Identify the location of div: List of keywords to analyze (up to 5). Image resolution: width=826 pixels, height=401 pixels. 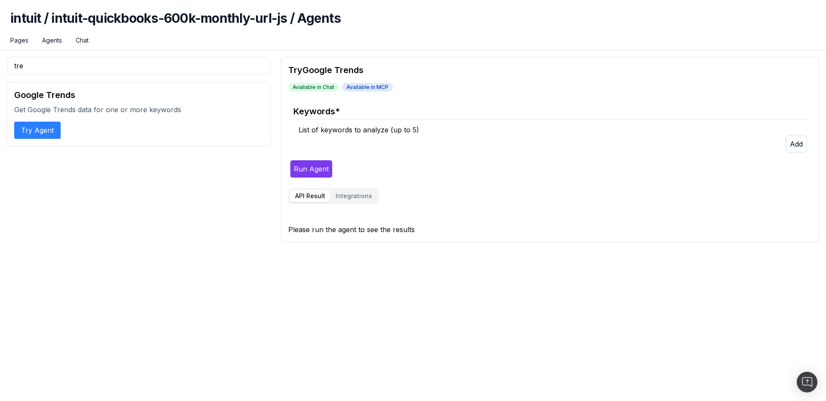
(553, 130).